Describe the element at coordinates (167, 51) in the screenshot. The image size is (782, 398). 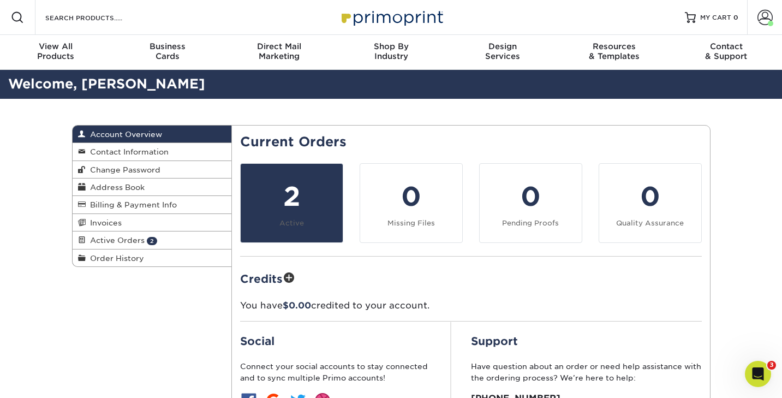
I see `div: Cards` at that location.